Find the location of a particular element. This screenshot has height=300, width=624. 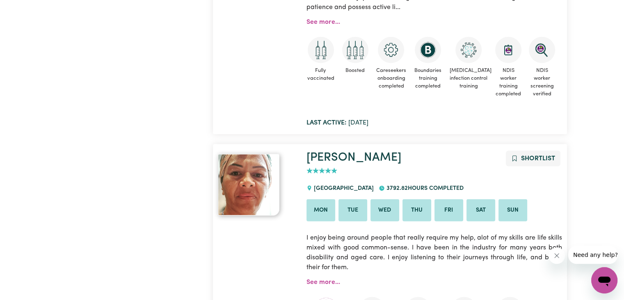

b: Last active: is located at coordinates (327, 123).